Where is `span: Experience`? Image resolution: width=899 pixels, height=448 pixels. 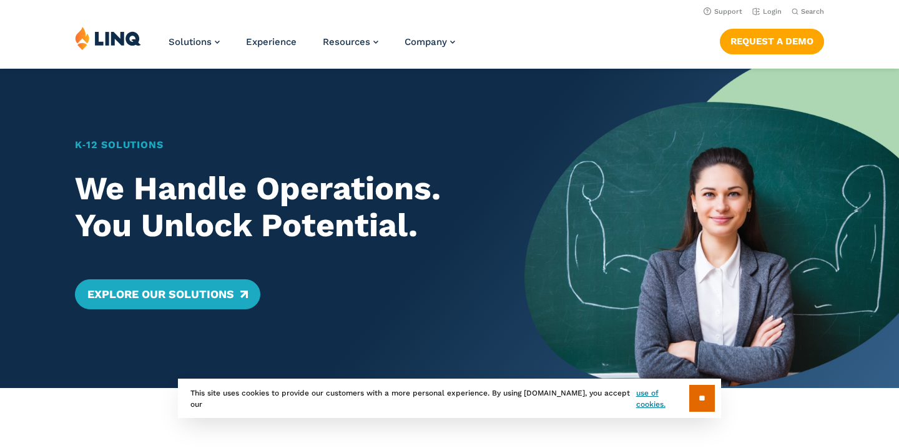 span: Experience is located at coordinates (271, 42).